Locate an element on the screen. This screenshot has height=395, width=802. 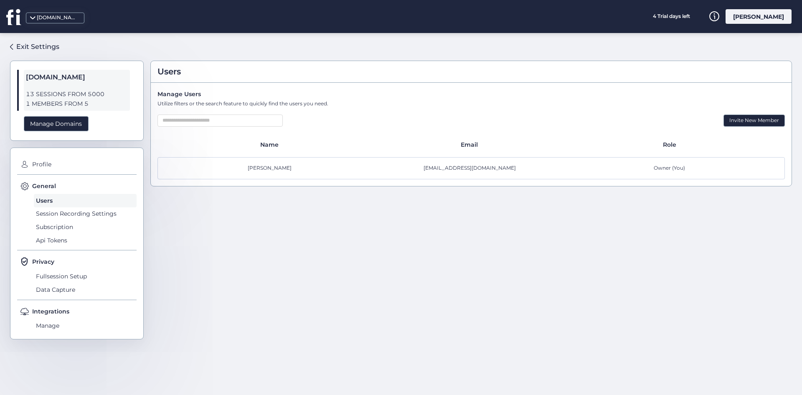
span: Api Tokens is located at coordinates (85, 240).